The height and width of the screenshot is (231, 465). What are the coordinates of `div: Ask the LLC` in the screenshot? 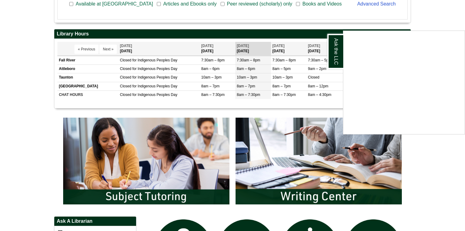 It's located at (404, 82).